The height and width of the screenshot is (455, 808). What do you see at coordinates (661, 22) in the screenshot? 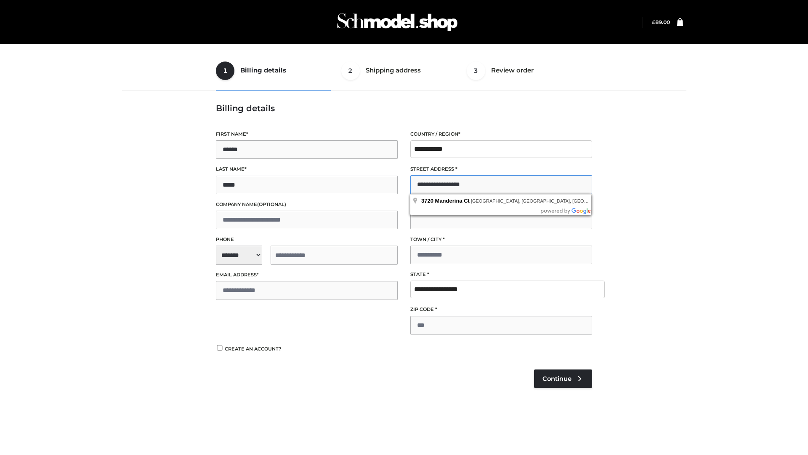
I see `a: £89.00` at bounding box center [661, 22].